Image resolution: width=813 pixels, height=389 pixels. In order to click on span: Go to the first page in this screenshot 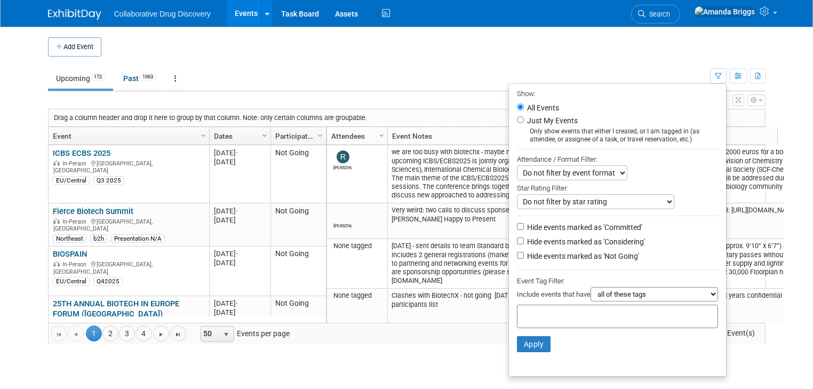, I will do `click(59, 334)`.